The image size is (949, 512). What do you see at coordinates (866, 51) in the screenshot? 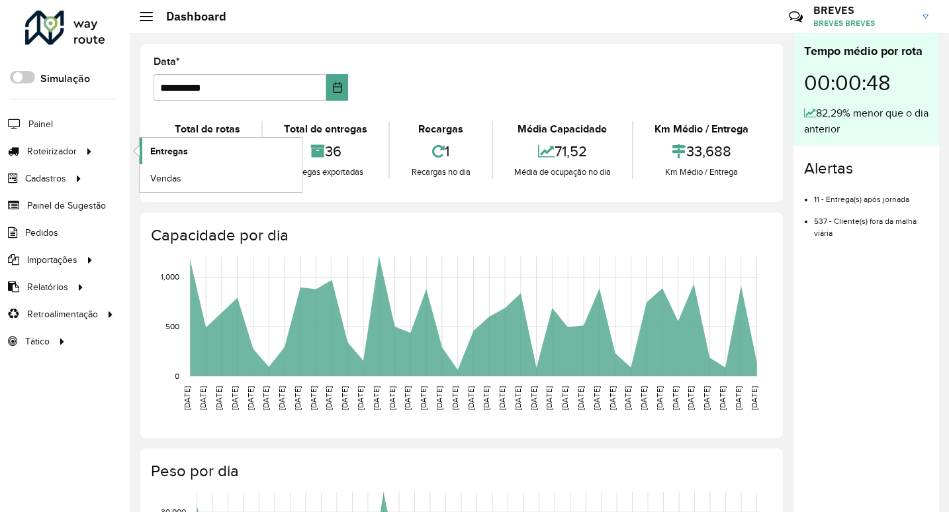
I see `div: Tempo médio por rota` at bounding box center [866, 51].